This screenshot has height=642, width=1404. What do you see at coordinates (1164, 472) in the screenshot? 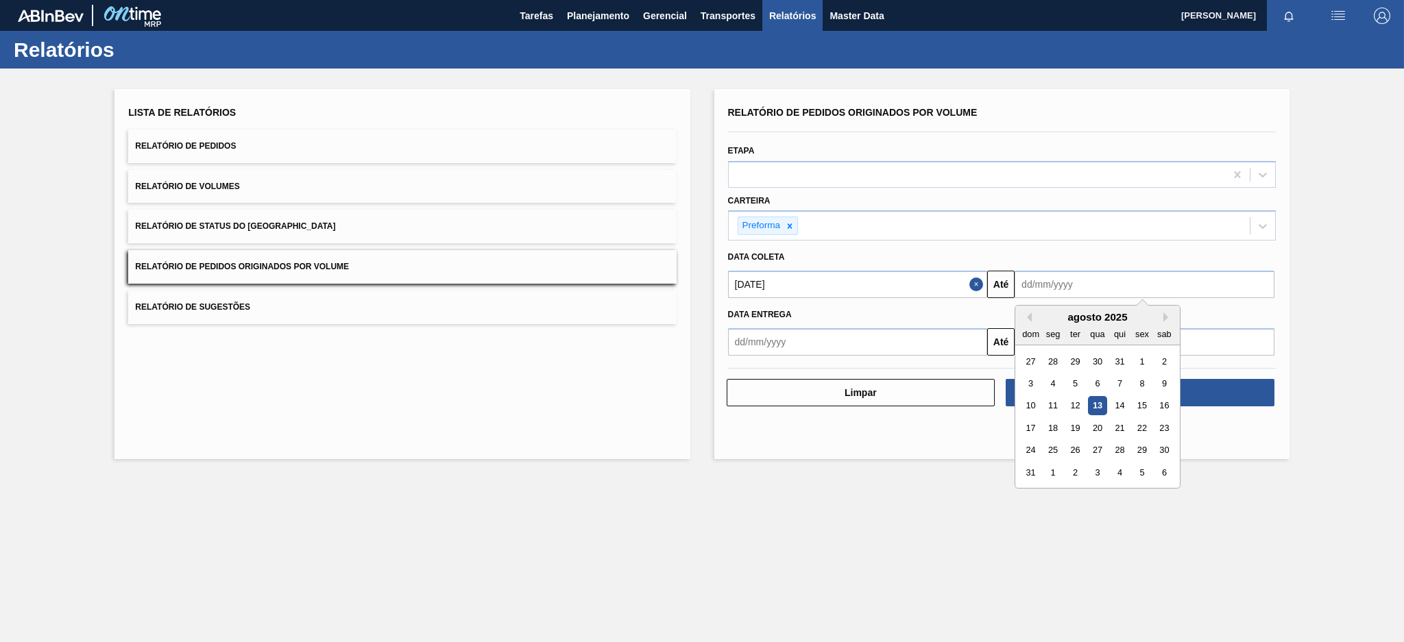
I see `div: Choose sábado, 6 de setembro de 2025` at bounding box center [1164, 472].